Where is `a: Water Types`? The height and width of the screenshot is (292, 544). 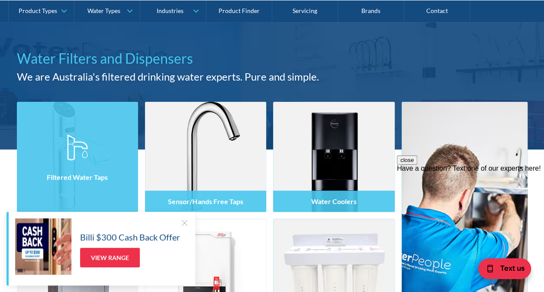
a: Water Types is located at coordinates (107, 11).